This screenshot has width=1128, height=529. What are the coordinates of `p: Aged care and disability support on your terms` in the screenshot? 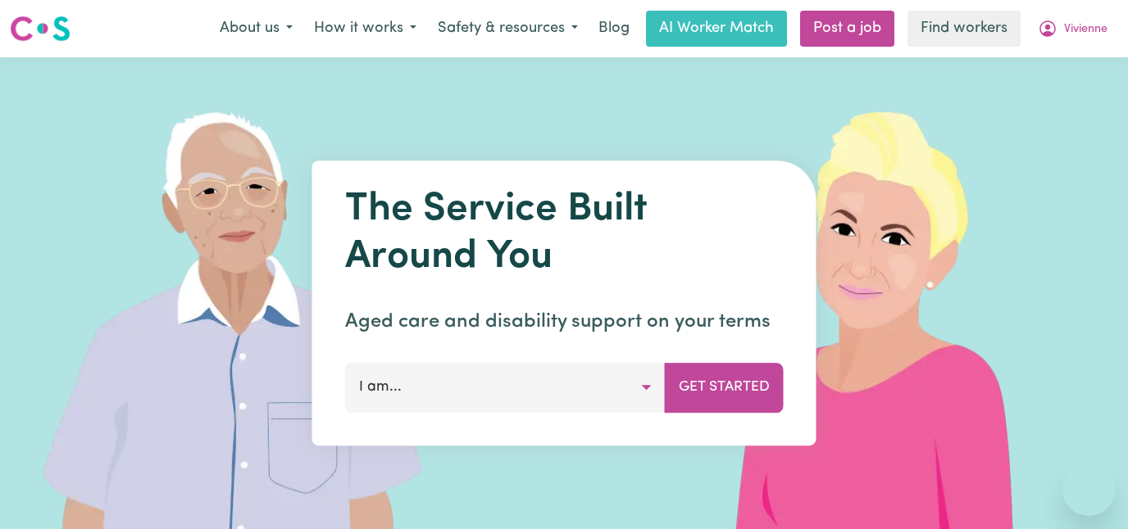 It's located at (564, 322).